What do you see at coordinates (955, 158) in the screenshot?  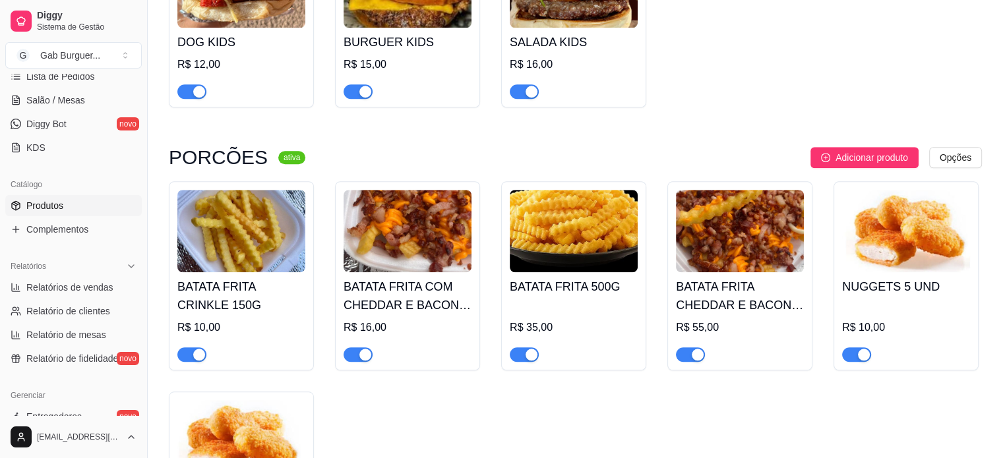 I see `span: Opções` at bounding box center [955, 158].